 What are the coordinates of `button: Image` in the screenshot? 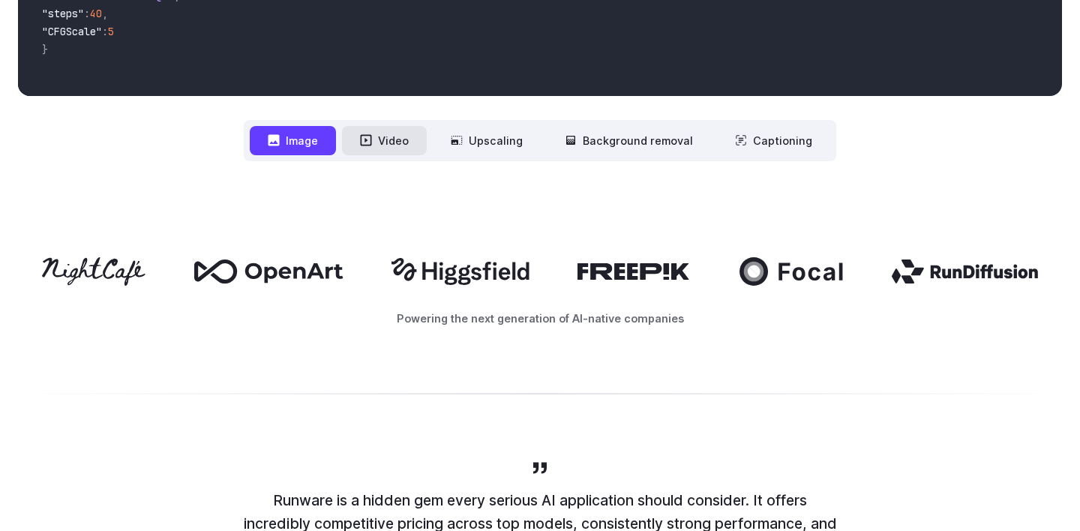 It's located at (293, 140).